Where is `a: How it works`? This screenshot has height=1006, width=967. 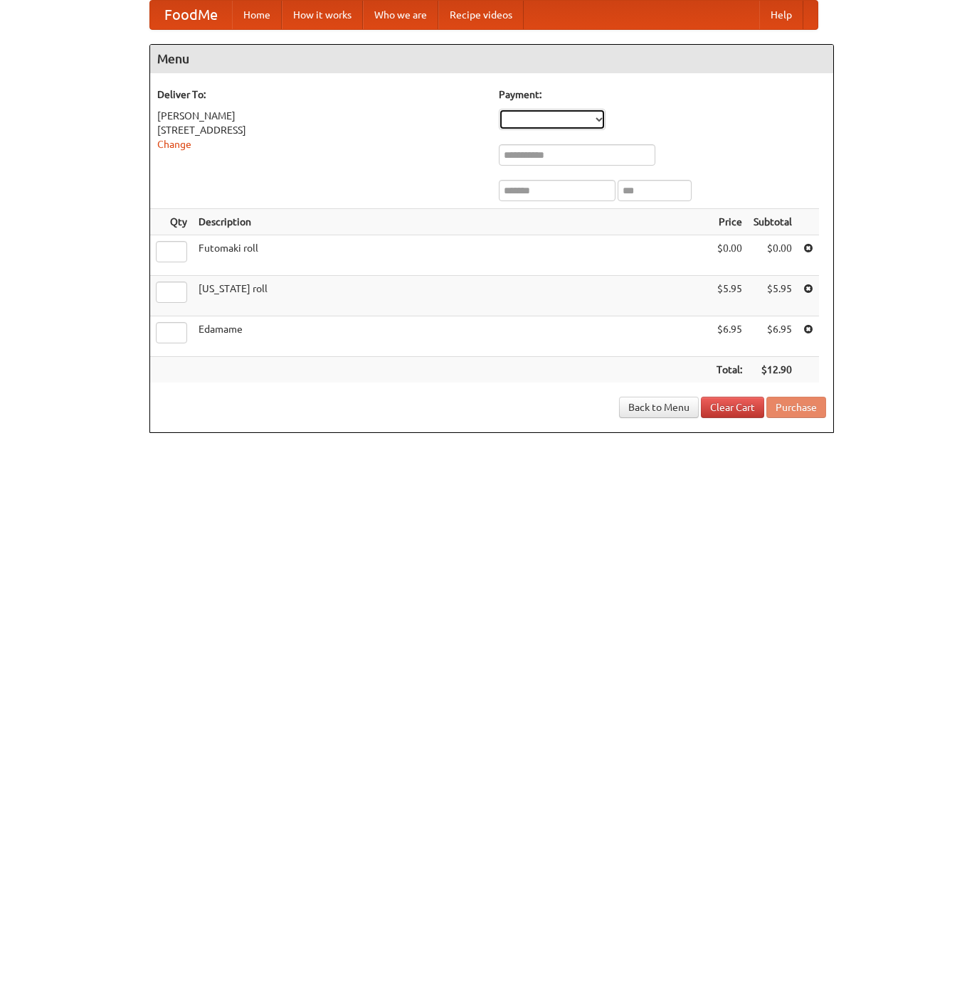 a: How it works is located at coordinates (322, 15).